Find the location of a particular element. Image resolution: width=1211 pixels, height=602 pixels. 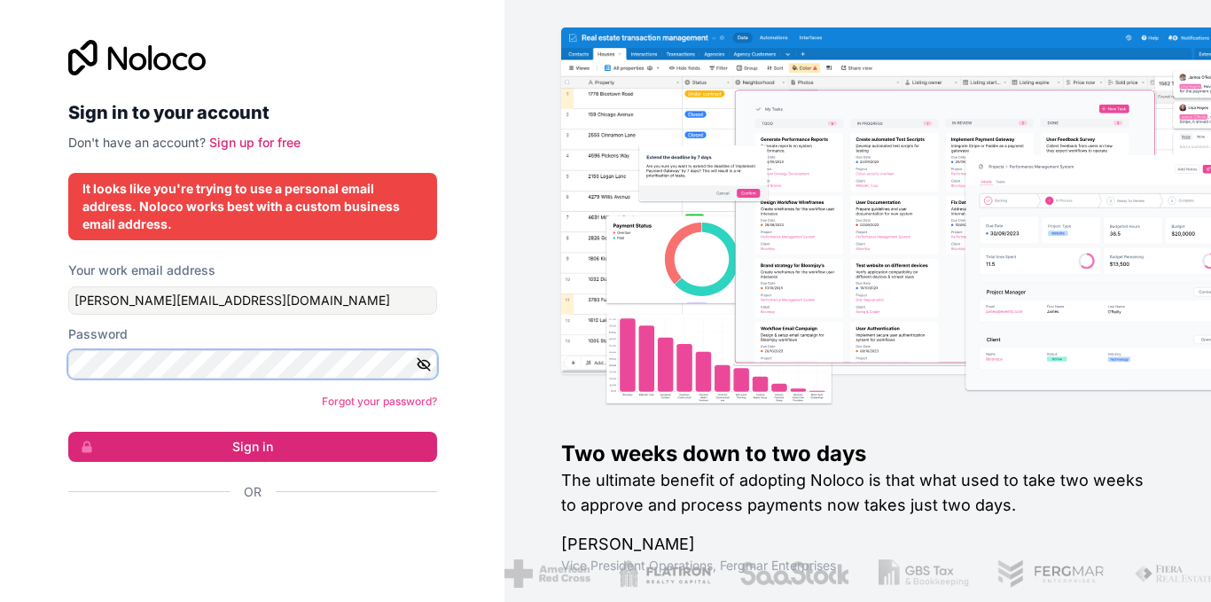

label: Password is located at coordinates (98, 334).